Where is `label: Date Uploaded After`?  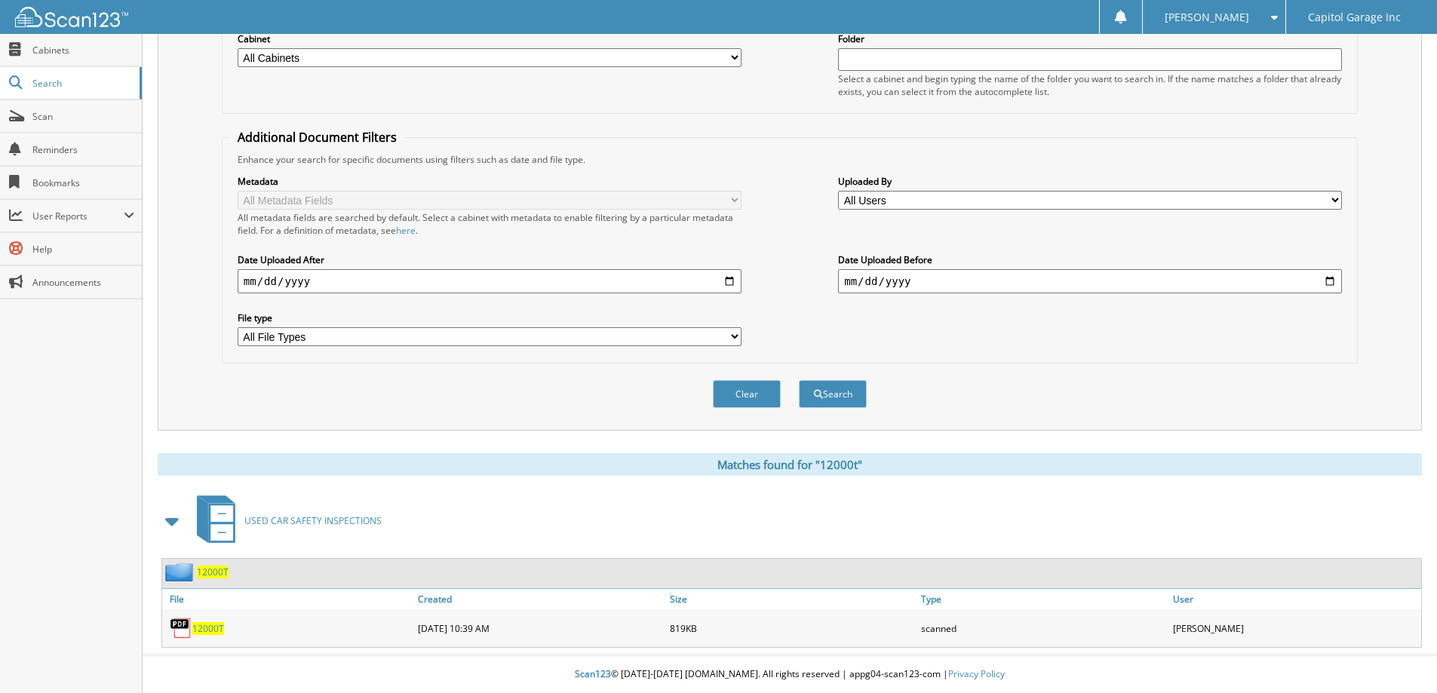 label: Date Uploaded After is located at coordinates (490, 260).